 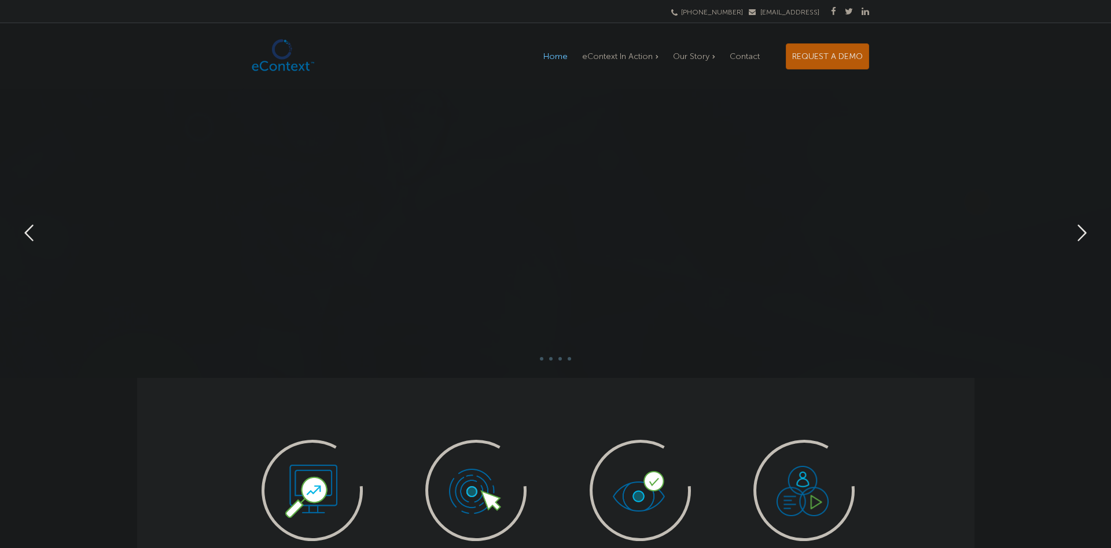 What do you see at coordinates (849, 12) in the screenshot?
I see `a: Twitter` at bounding box center [849, 12].